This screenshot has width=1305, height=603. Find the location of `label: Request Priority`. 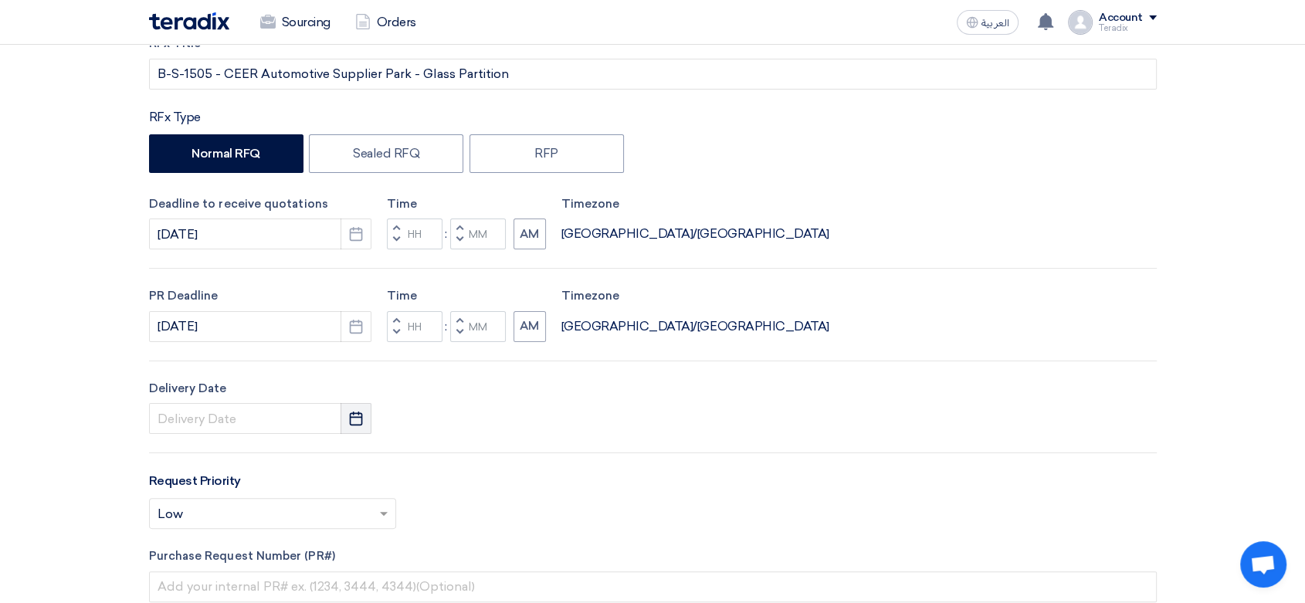

label: Request Priority is located at coordinates (195, 481).